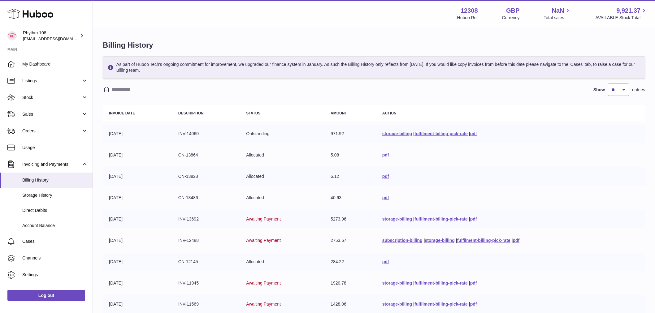  What do you see at coordinates (55, 195) in the screenshot?
I see `span: Storage History` at bounding box center [55, 195].